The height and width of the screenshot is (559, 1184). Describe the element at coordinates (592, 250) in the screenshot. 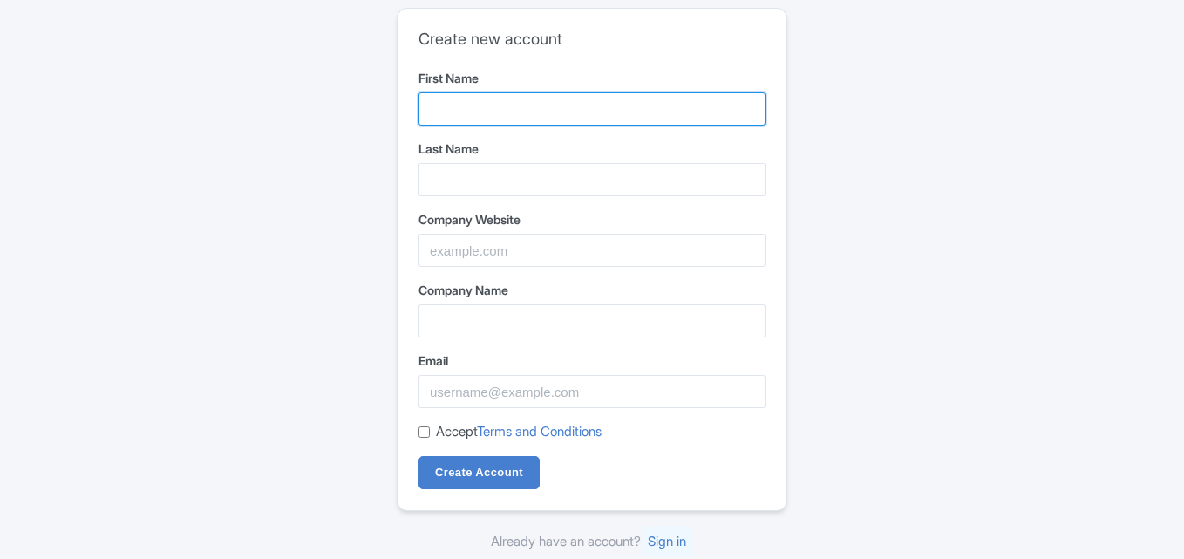

I see `input: example.com` at that location.